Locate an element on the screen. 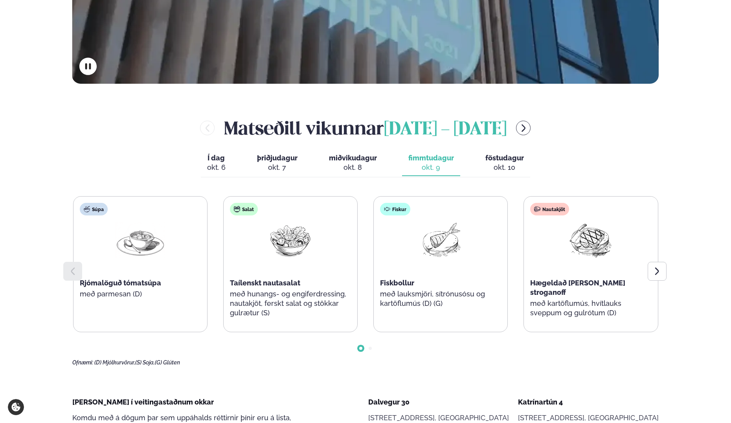 The width and height of the screenshot is (731, 423). p: með parmesan (D) is located at coordinates (140, 294).